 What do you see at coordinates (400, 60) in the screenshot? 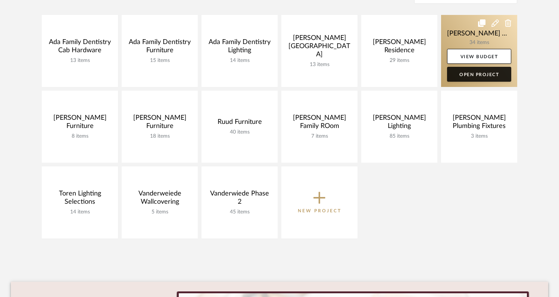
I see `div: 29 items` at bounding box center [400, 60].